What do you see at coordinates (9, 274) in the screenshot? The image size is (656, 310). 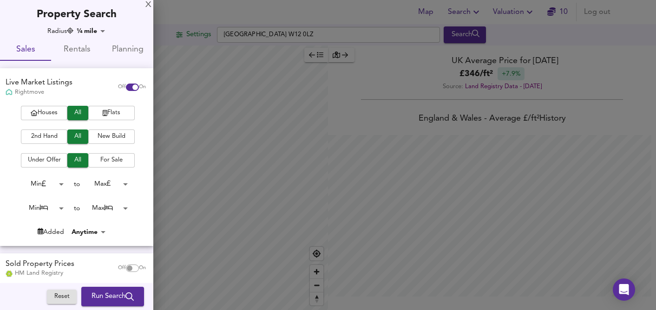 I see `img: Land Registry` at bounding box center [9, 274].